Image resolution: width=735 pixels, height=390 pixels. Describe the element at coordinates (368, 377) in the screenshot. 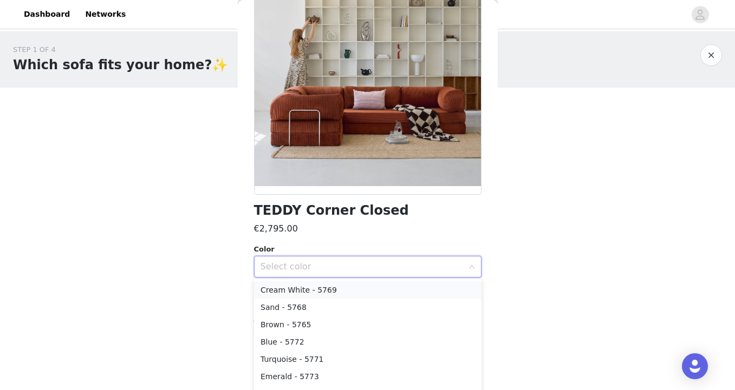

I see `li: Emerald - 5773` at that location.